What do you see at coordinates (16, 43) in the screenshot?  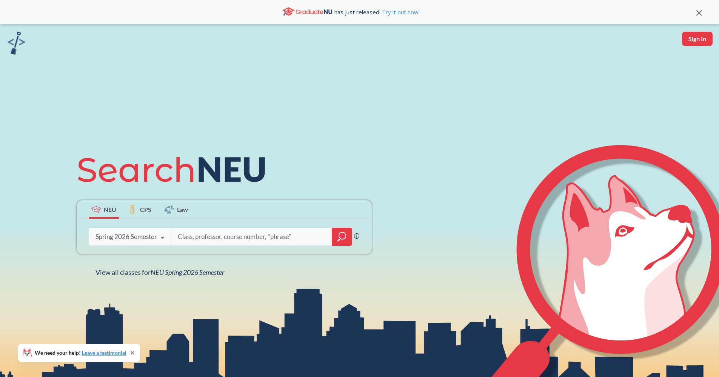 I see `img: sandbox logo` at bounding box center [16, 43].